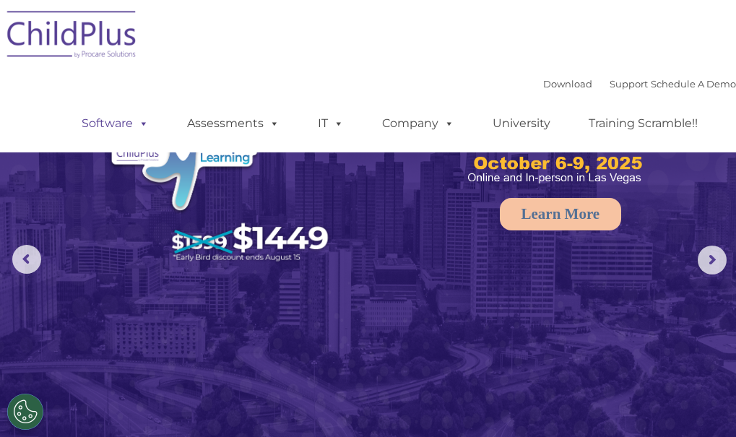  Describe the element at coordinates (521, 123) in the screenshot. I see `a: University` at that location.